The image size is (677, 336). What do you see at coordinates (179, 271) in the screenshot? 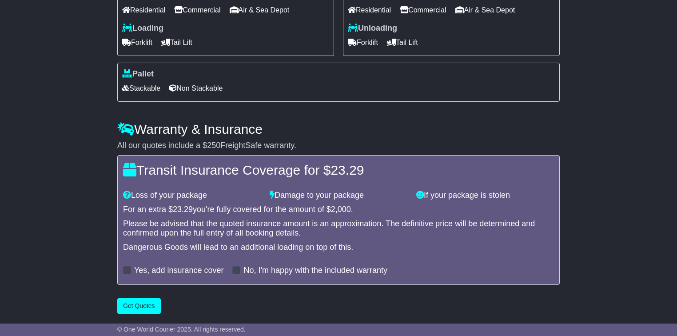
I see `label: Yes, add insurance cover` at bounding box center [179, 271].